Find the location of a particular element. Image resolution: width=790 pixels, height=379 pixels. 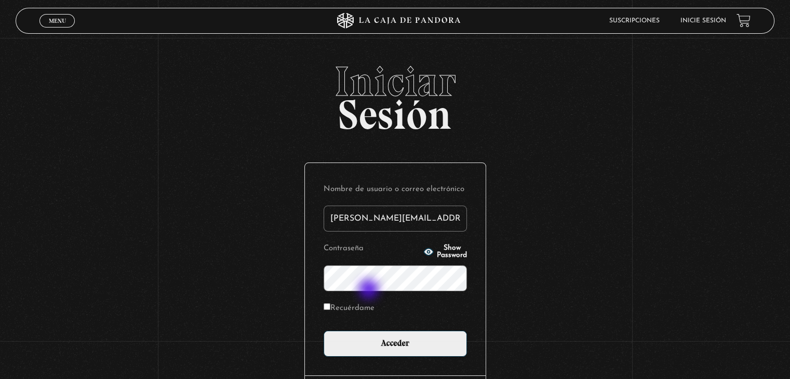

span: Iniciar is located at coordinates (395, 82).